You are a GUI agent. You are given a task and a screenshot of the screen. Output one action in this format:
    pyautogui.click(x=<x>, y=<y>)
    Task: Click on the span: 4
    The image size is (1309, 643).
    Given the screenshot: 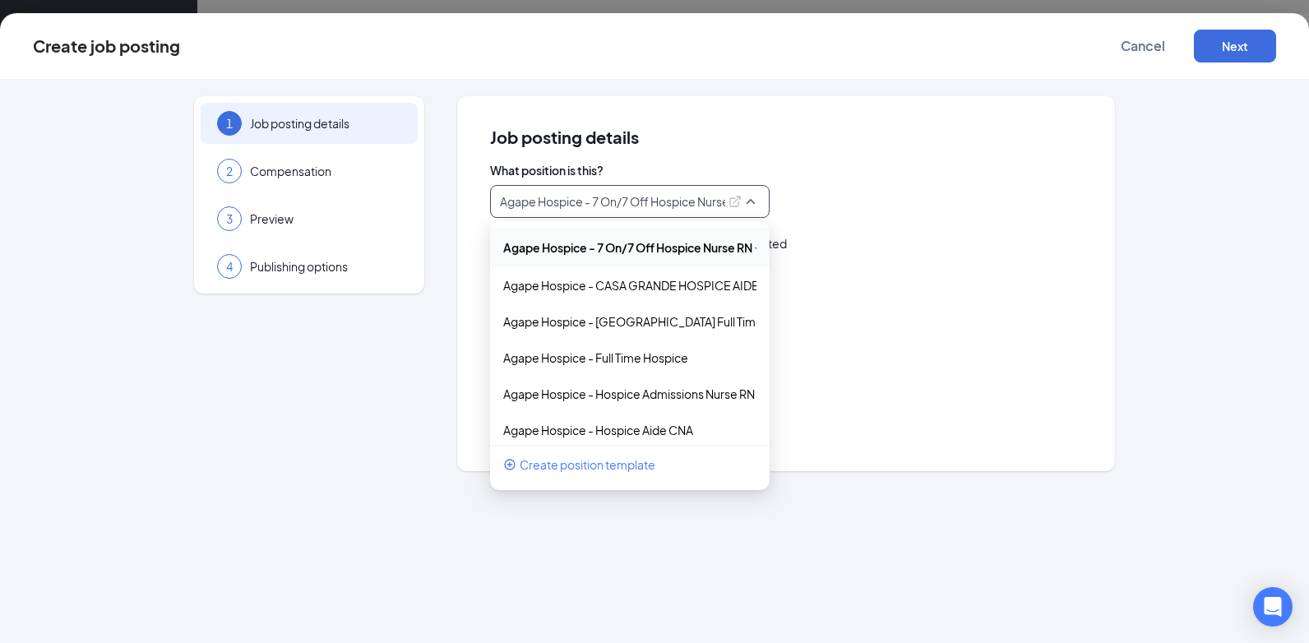 What is the action you would take?
    pyautogui.click(x=229, y=266)
    